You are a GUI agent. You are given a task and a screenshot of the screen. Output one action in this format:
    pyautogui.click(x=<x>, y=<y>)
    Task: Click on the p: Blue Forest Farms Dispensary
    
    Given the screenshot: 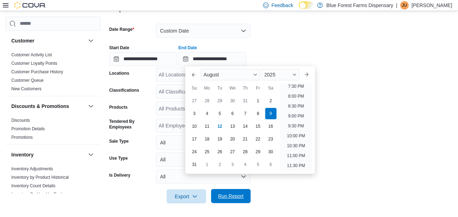 What is the action you would take?
    pyautogui.click(x=360, y=5)
    